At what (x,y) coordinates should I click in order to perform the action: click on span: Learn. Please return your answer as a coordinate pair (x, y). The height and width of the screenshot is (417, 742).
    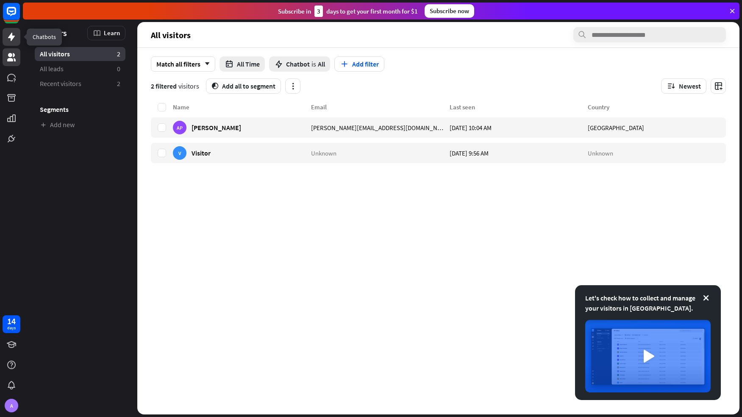
    Looking at the image, I should click on (112, 33).